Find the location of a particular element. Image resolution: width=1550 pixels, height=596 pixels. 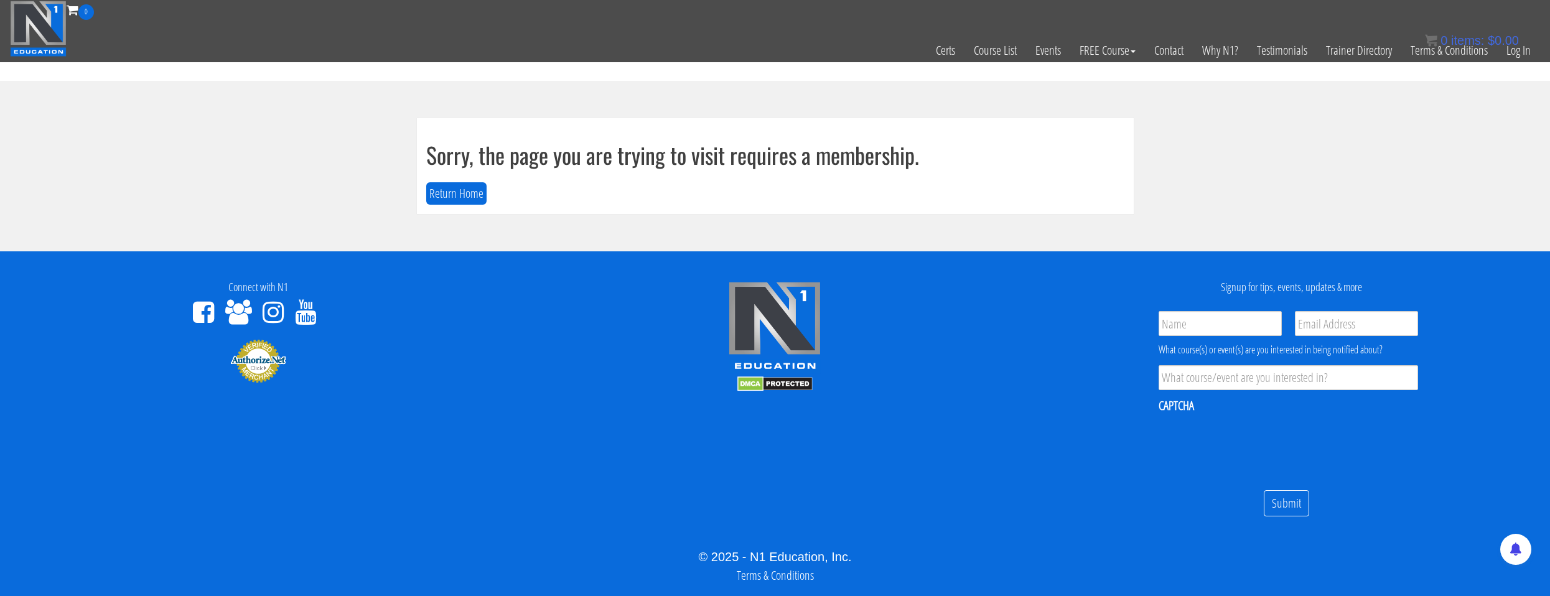

div: What course(s) or event(s) are you interested in being notified about? is located at coordinates (1288, 350).